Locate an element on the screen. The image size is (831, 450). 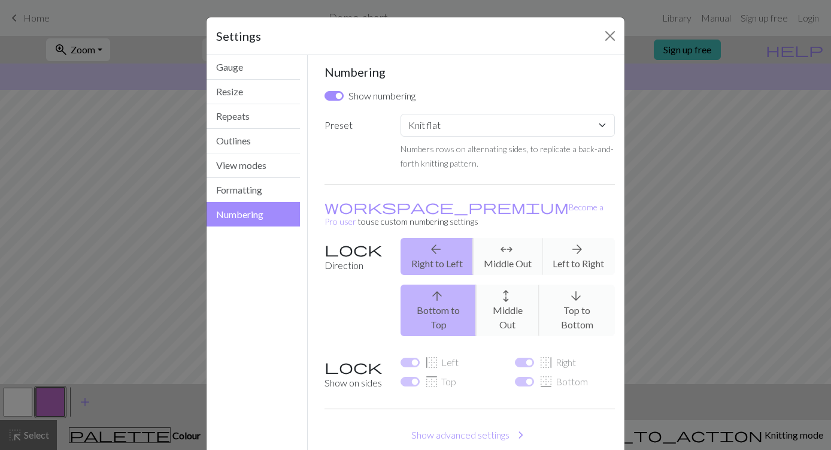
span: border_left is located at coordinates (432, 362).